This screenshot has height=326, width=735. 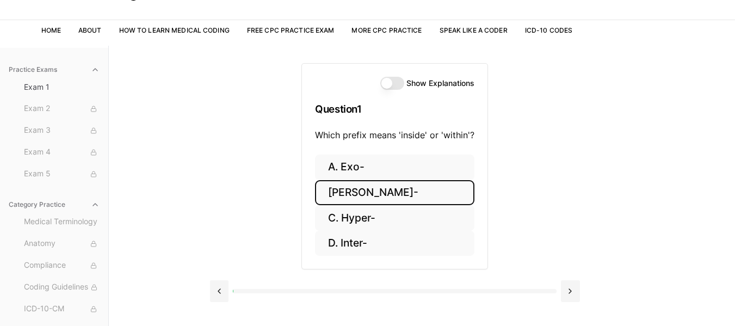 What do you see at coordinates (62, 109) in the screenshot?
I see `span: Exam 2` at bounding box center [62, 109].